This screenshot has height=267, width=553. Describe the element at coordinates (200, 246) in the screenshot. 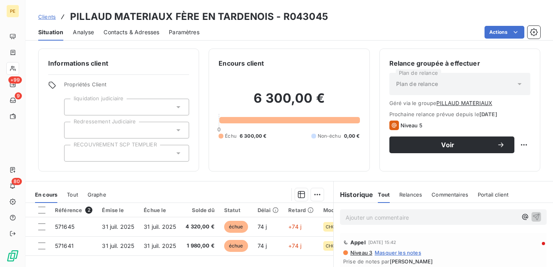

I see `span: 1 980,00 €` at that location.